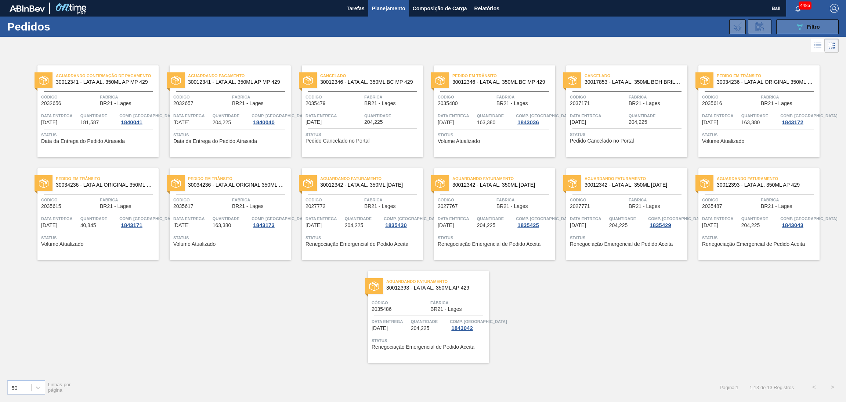  Describe the element at coordinates (264, 225) in the screenshot. I see `div: 1843173` at that location.